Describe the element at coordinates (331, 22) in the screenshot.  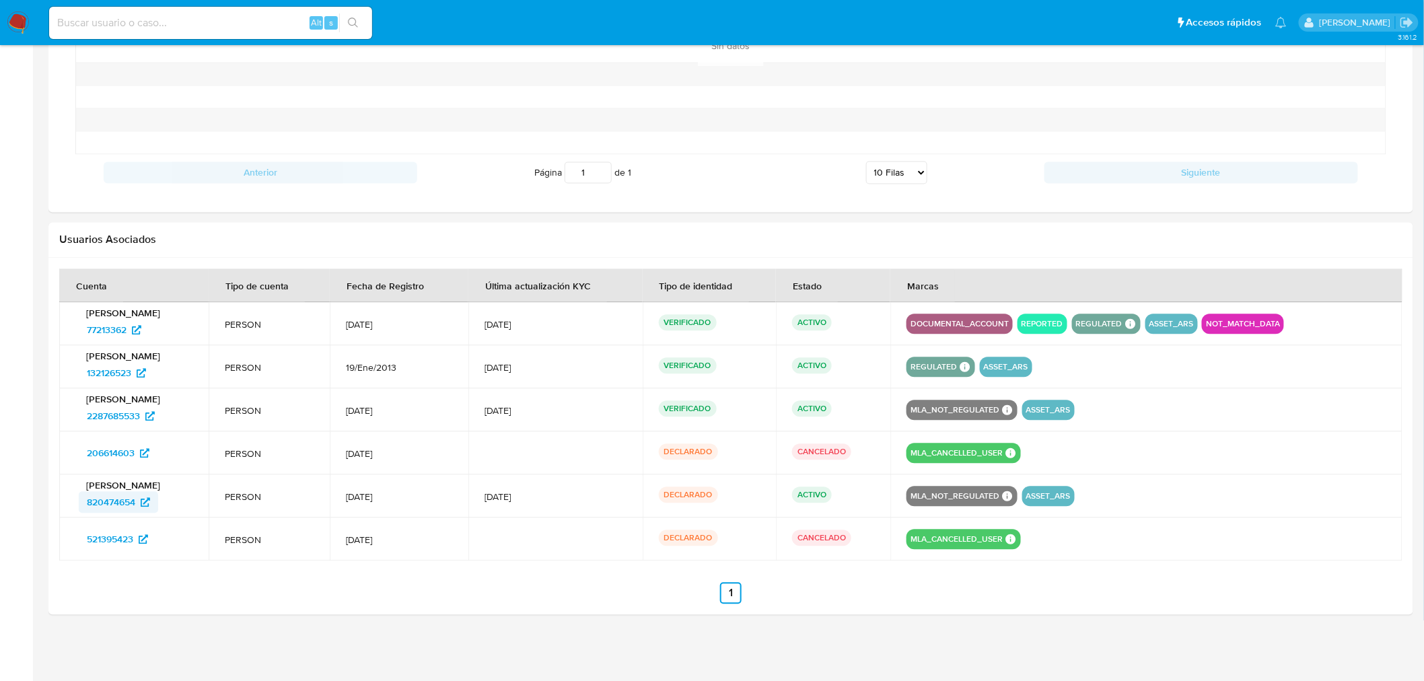
I see `span: s` at that location.